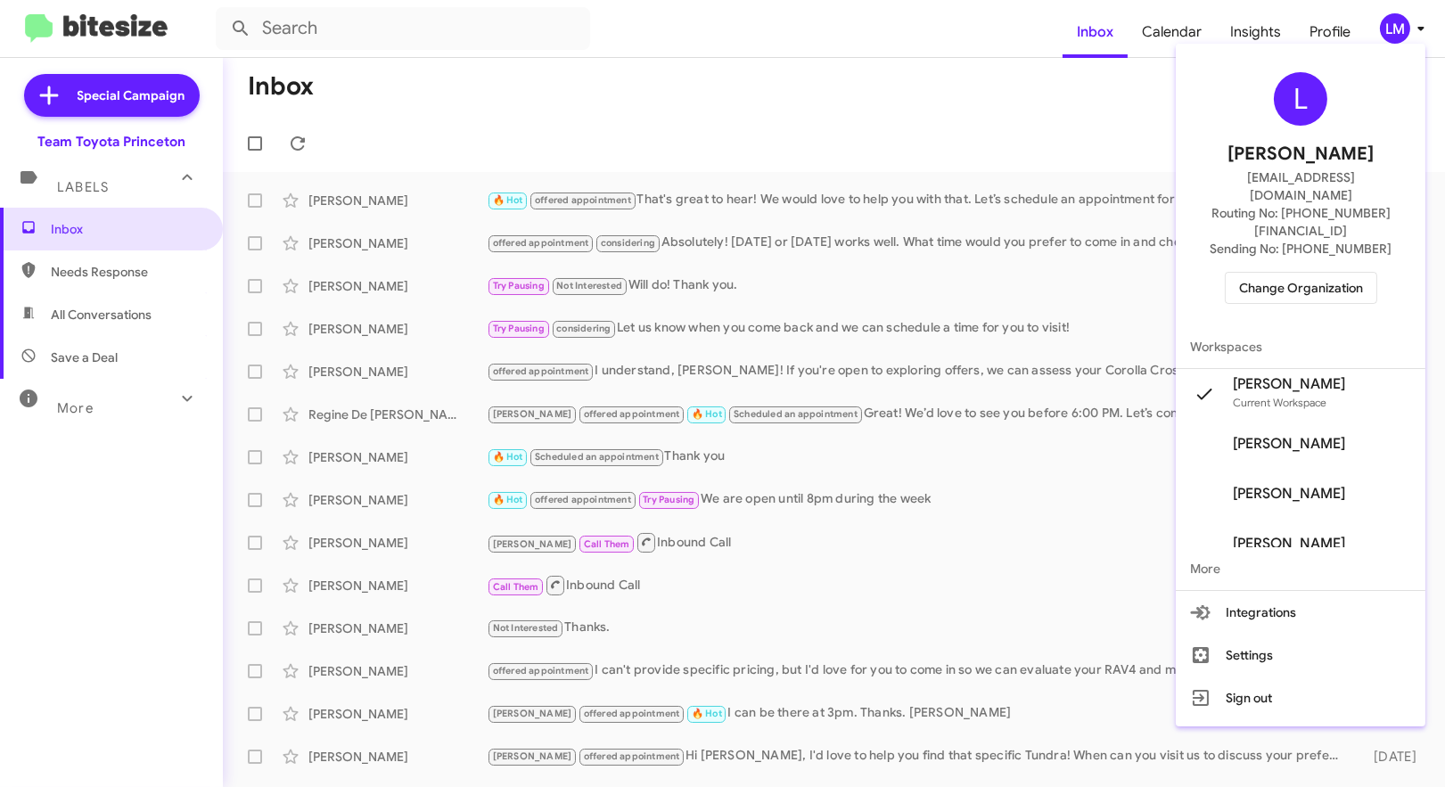 The width and height of the screenshot is (1445, 787). What do you see at coordinates (1300, 655) in the screenshot?
I see `button: Settings` at bounding box center [1300, 655].